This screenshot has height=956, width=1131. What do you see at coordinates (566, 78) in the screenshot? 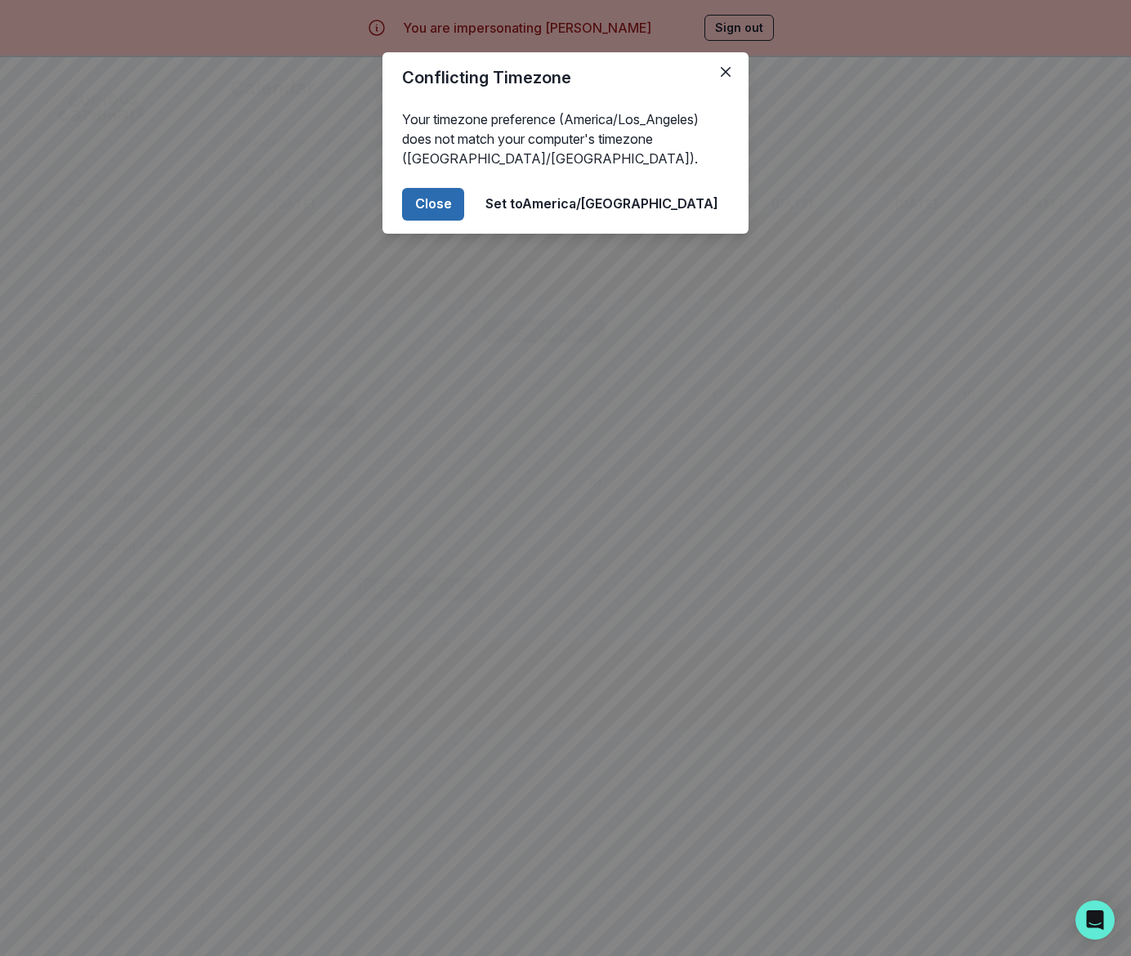
I see `header: Conflicting Timezone` at bounding box center [566, 78].